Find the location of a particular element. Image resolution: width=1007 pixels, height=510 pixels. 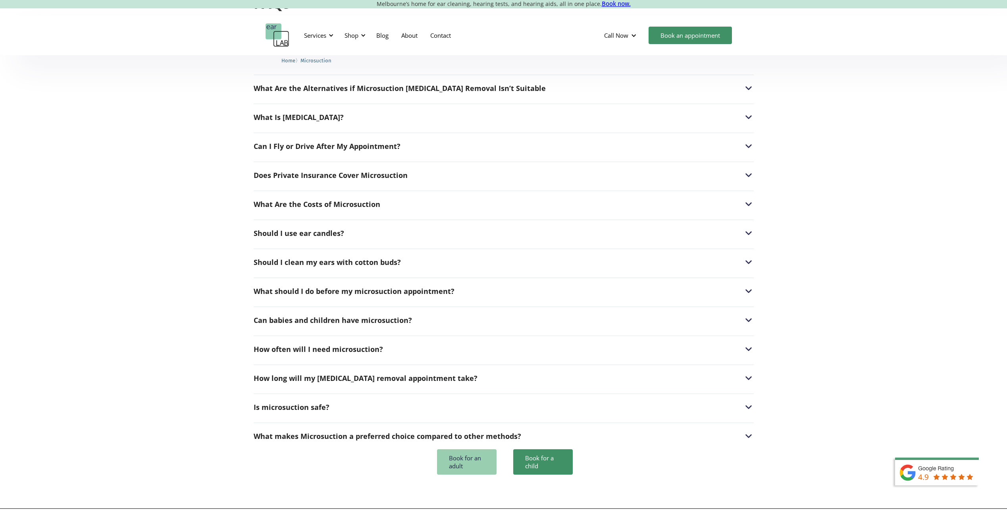

div: Does Private Insurance Cover MicrosuctionDoes Private Insurance Cover Microsuction is located at coordinates (504, 175).